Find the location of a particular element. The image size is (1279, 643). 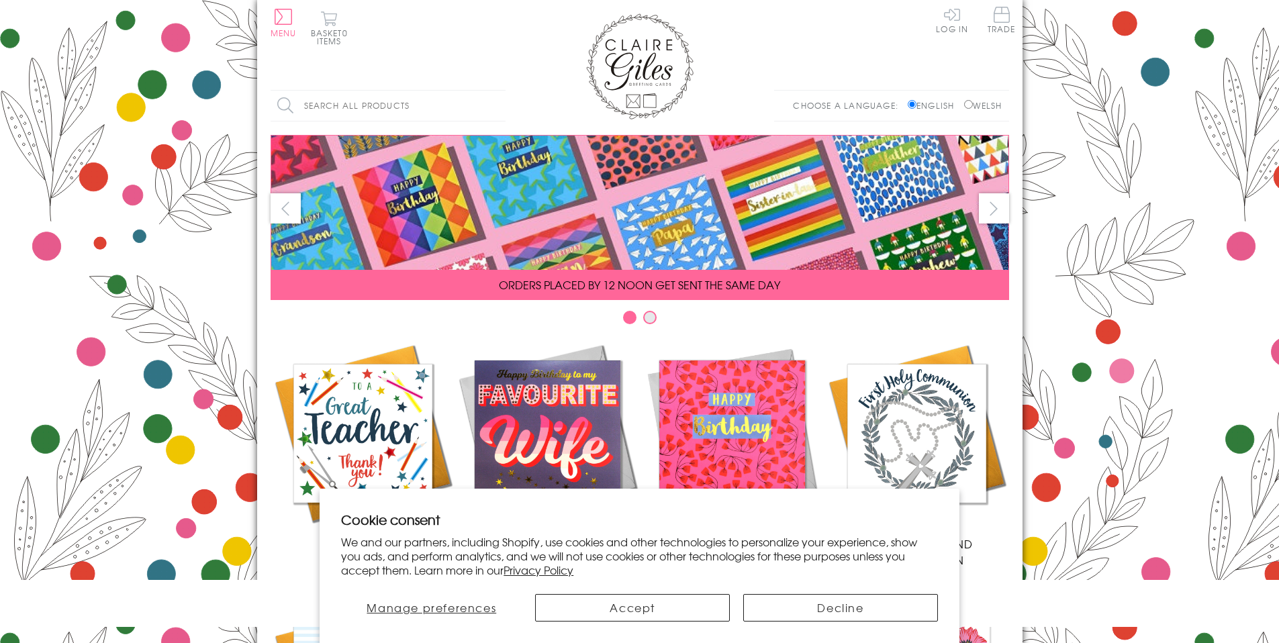

img: Claire Giles Greetings Cards is located at coordinates (640, 66).